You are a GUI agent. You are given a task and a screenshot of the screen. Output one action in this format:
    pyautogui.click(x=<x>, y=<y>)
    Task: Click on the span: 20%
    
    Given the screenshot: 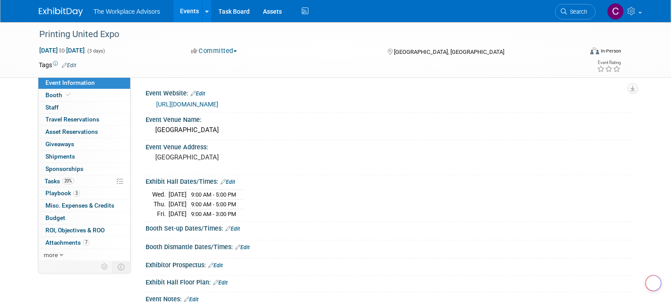 What is the action you would take?
    pyautogui.click(x=68, y=180)
    